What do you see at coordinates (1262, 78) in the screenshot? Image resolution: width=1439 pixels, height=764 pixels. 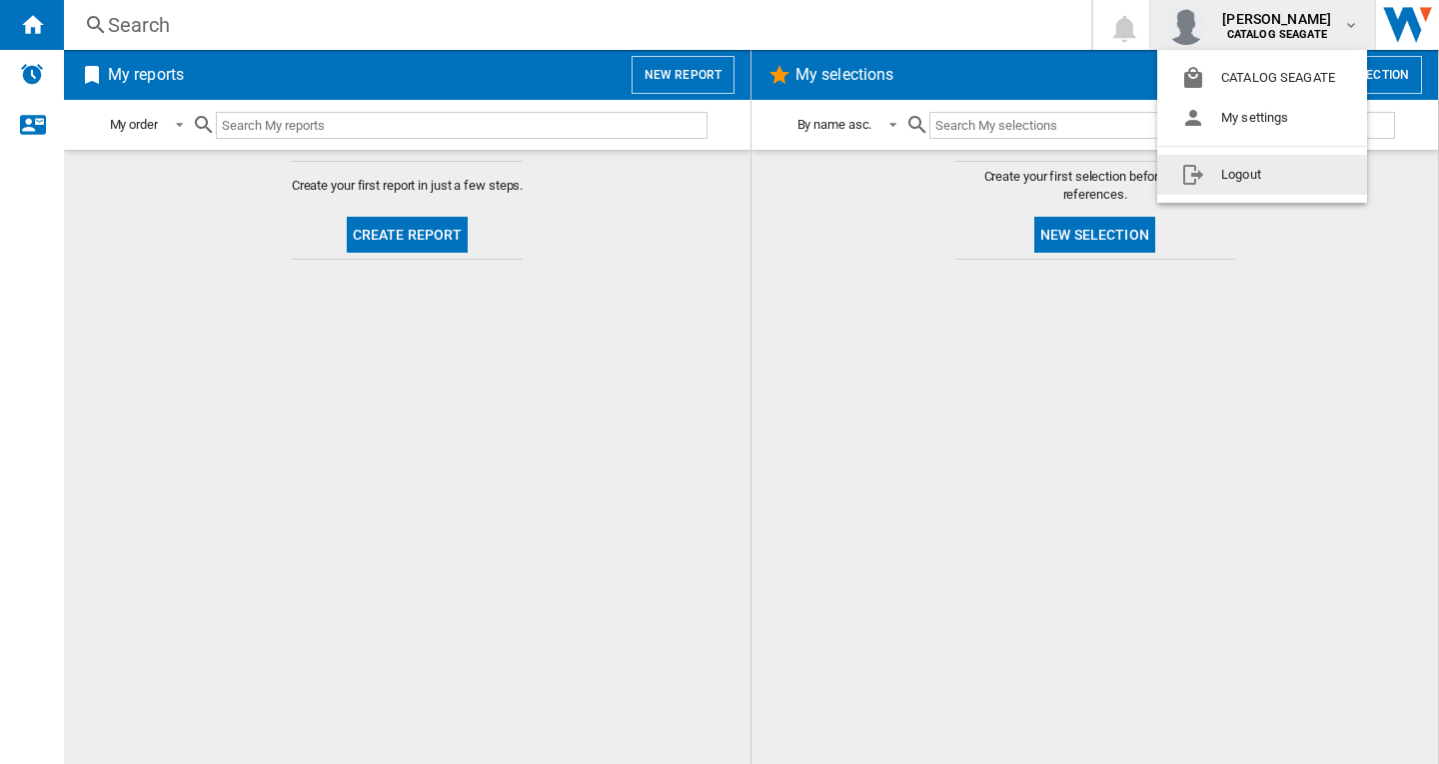 I see `button: CATALOG SEAGATE` at bounding box center [1262, 78].